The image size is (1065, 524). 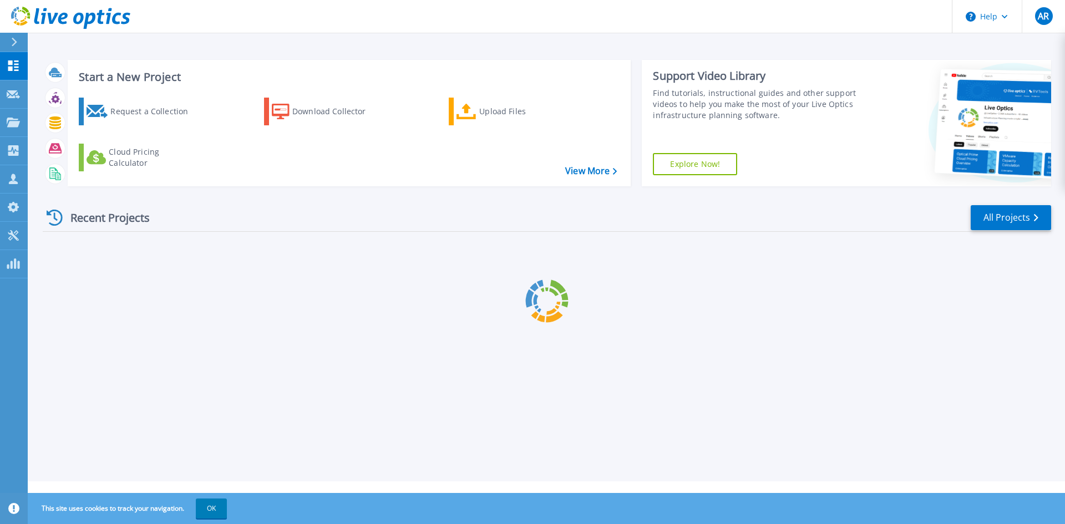 What do you see at coordinates (1043, 16) in the screenshot?
I see `span: AR` at bounding box center [1043, 16].